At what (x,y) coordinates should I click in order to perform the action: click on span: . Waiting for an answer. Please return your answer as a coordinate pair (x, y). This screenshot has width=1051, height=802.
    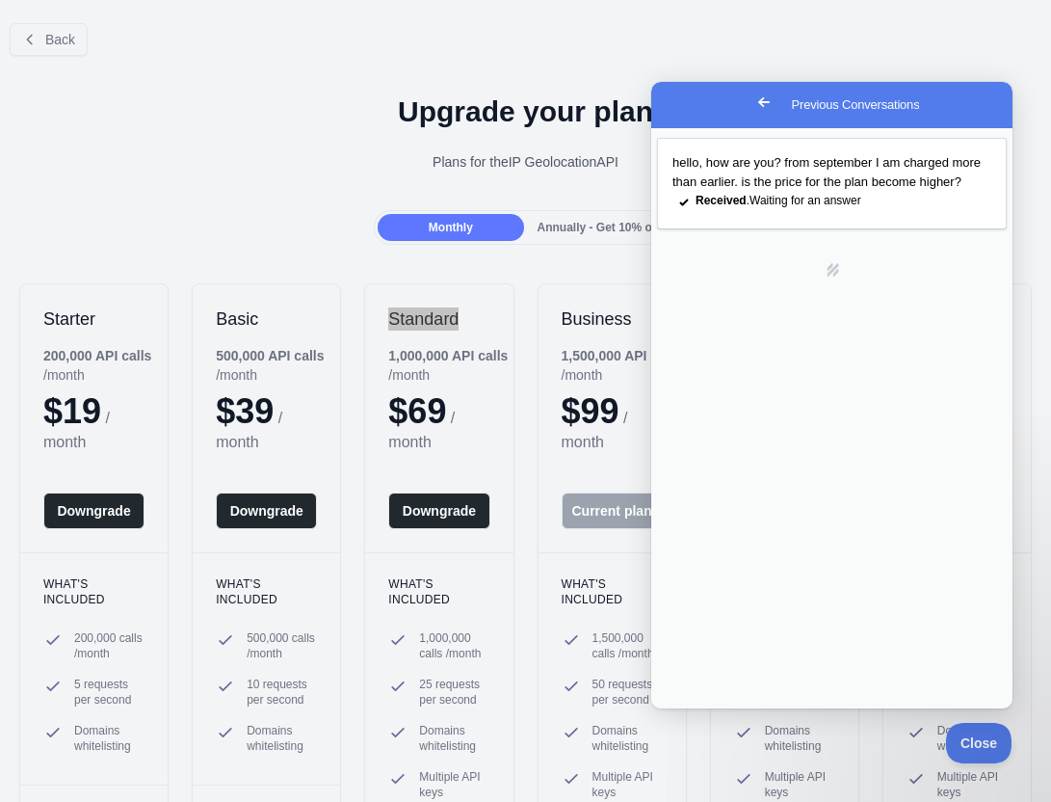
    Looking at the image, I should click on (127, 119).